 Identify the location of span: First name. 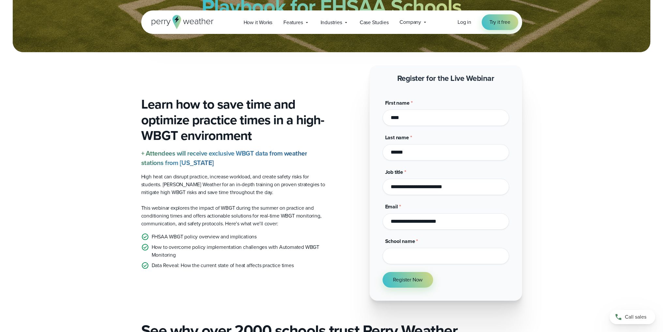
(397, 103).